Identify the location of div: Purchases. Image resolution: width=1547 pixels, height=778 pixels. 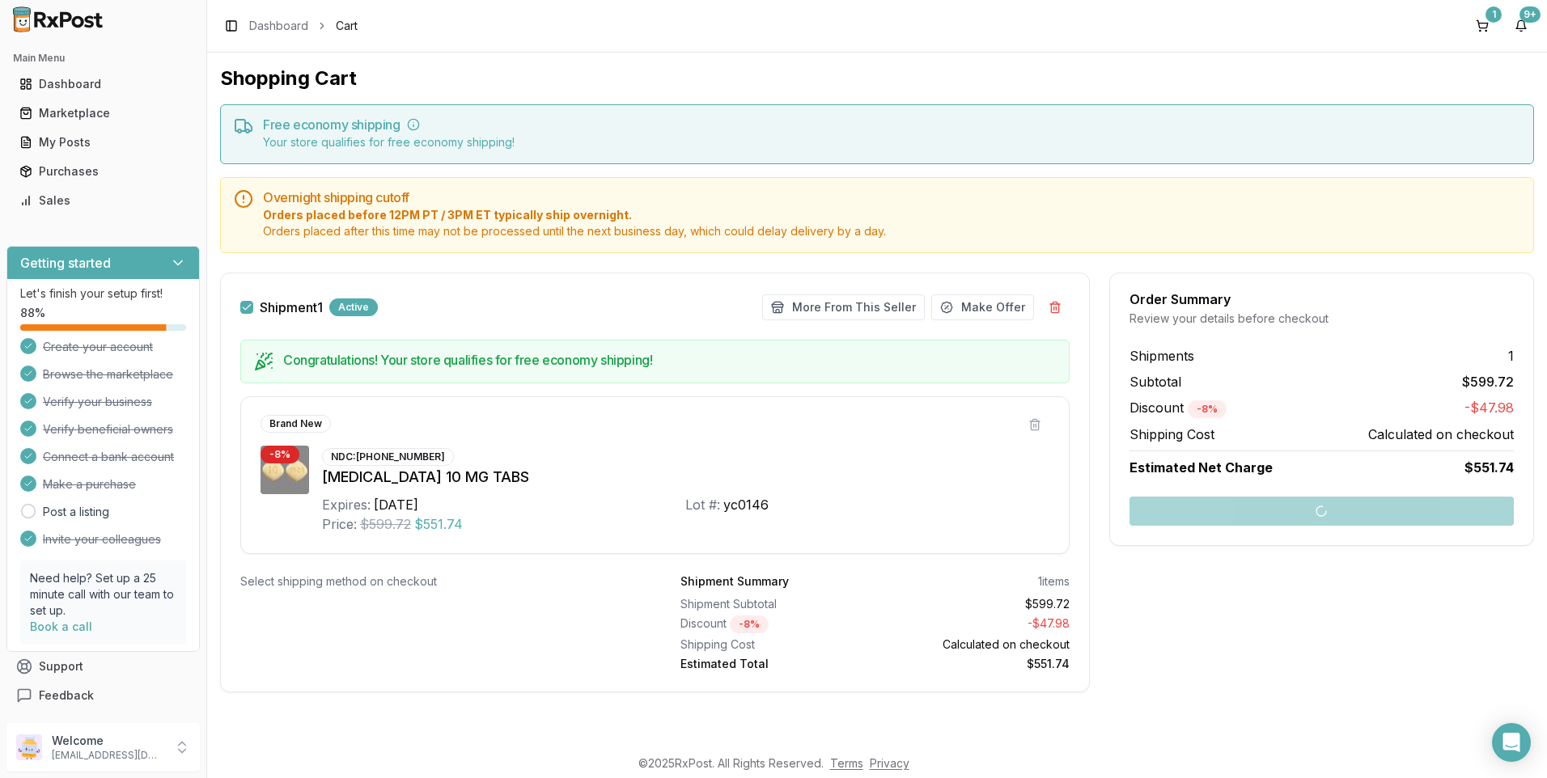
(103, 172).